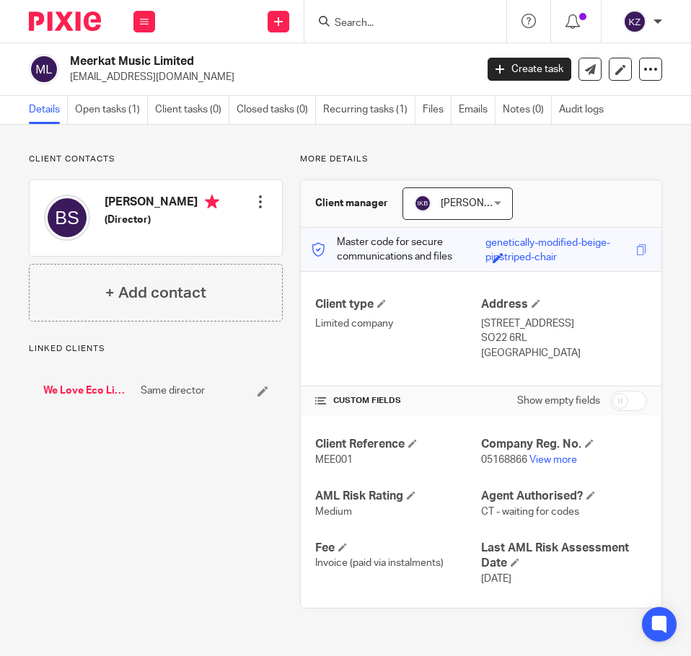 The width and height of the screenshot is (691, 656). I want to click on h4: Client Reference, so click(398, 444).